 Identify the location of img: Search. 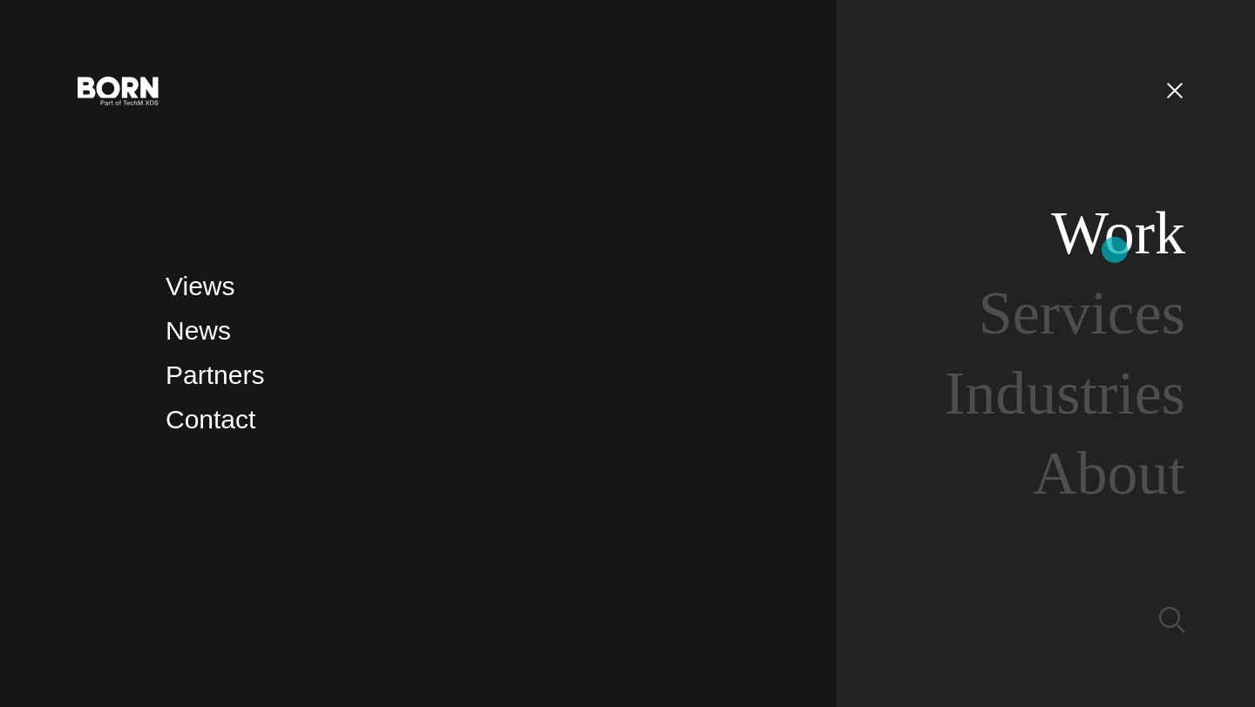
(1172, 620).